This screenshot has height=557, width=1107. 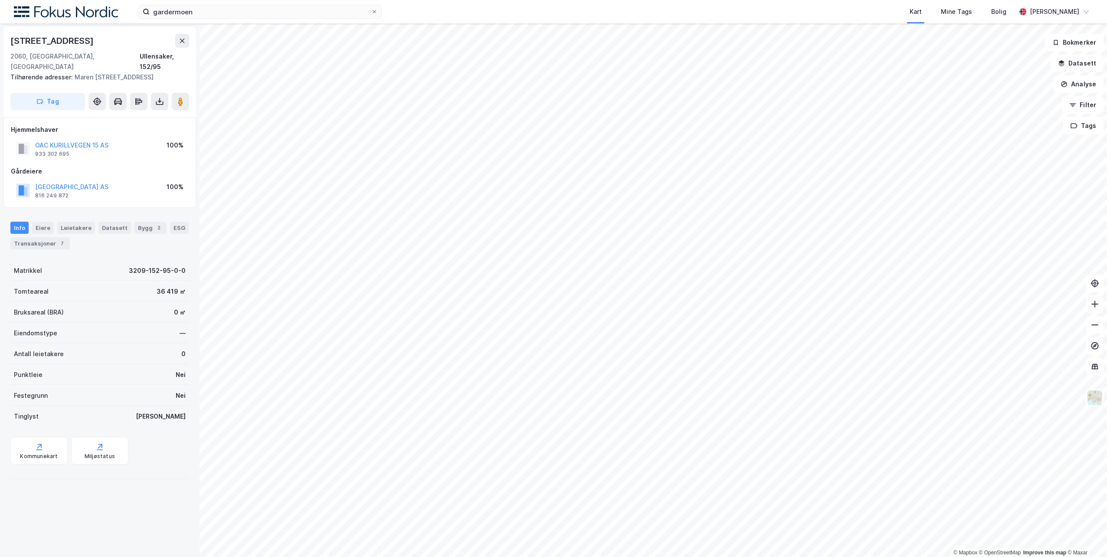 I want to click on button: Filter, so click(x=1083, y=105).